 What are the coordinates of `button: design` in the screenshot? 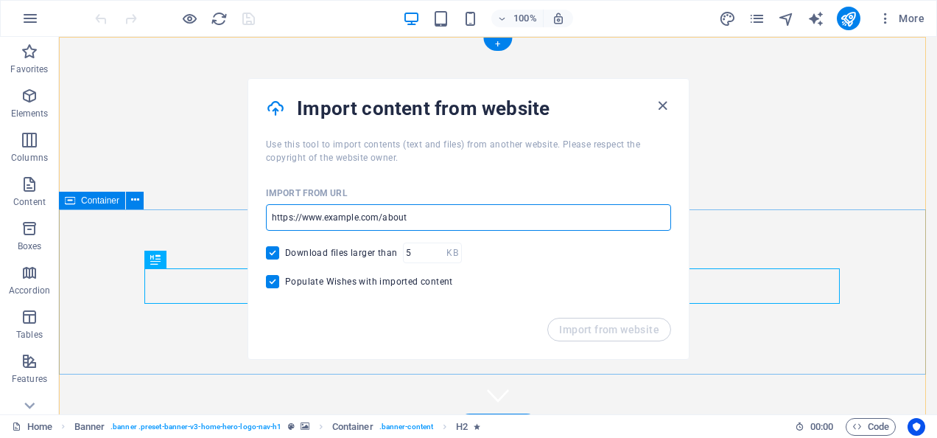 It's located at (728, 18).